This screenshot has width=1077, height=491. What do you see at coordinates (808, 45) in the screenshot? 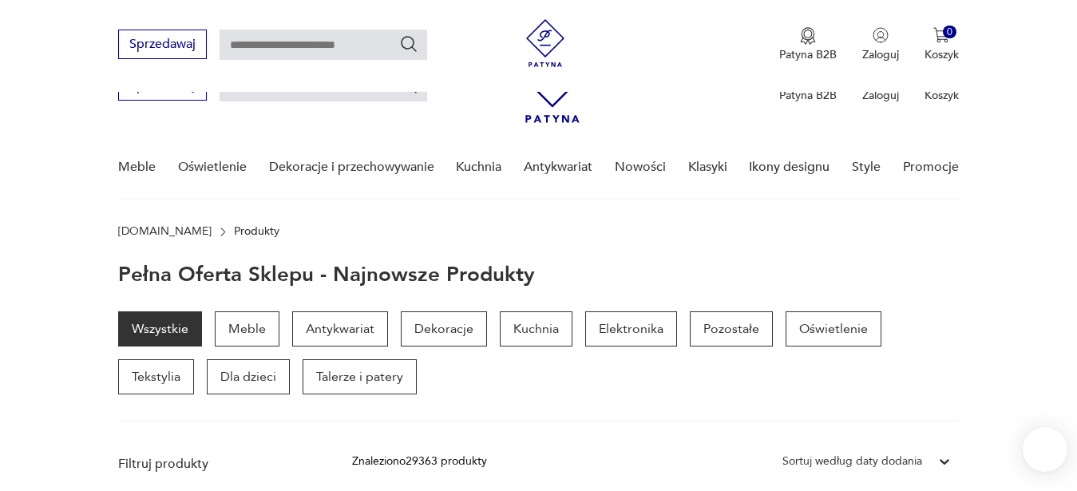
I see `button: Patyna B2B` at bounding box center [808, 45].